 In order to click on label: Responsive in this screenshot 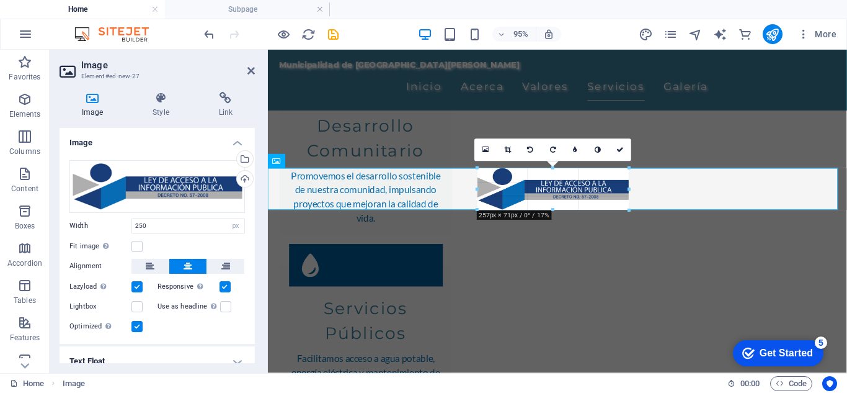, I will do `click(189, 287)`.